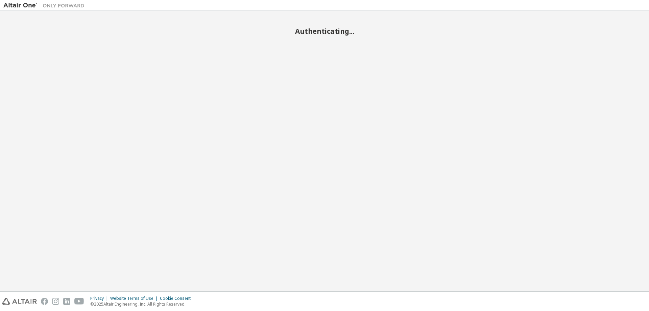 The height and width of the screenshot is (311, 649). I want to click on img: instagram.svg, so click(55, 301).